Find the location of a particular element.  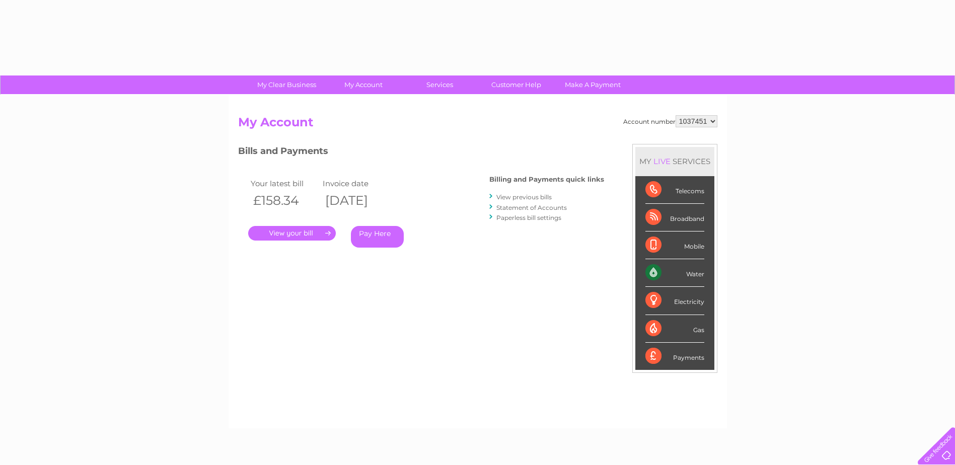

h2: My Account is located at coordinates (478, 125).